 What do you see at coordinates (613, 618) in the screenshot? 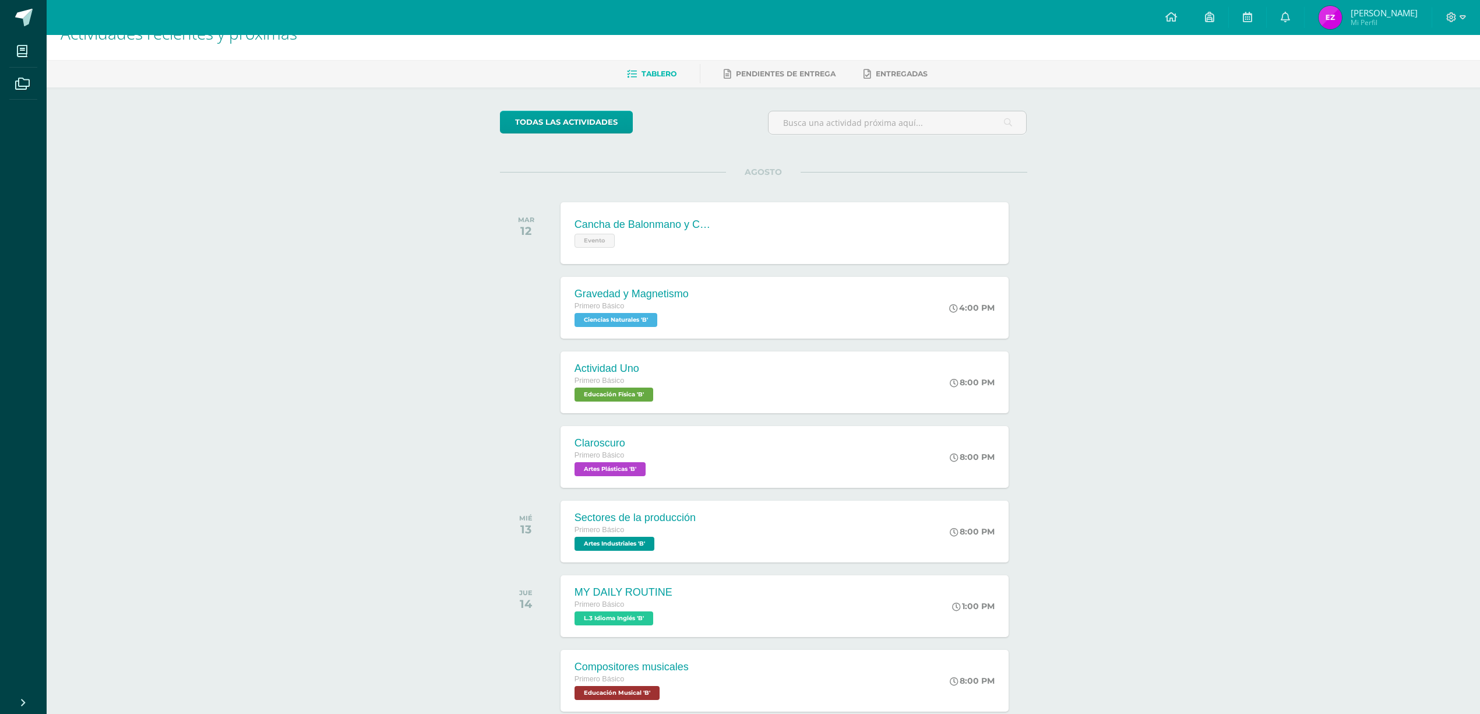
I see `span: L.3 Idioma Inglés 'B'` at bounding box center [613, 618].